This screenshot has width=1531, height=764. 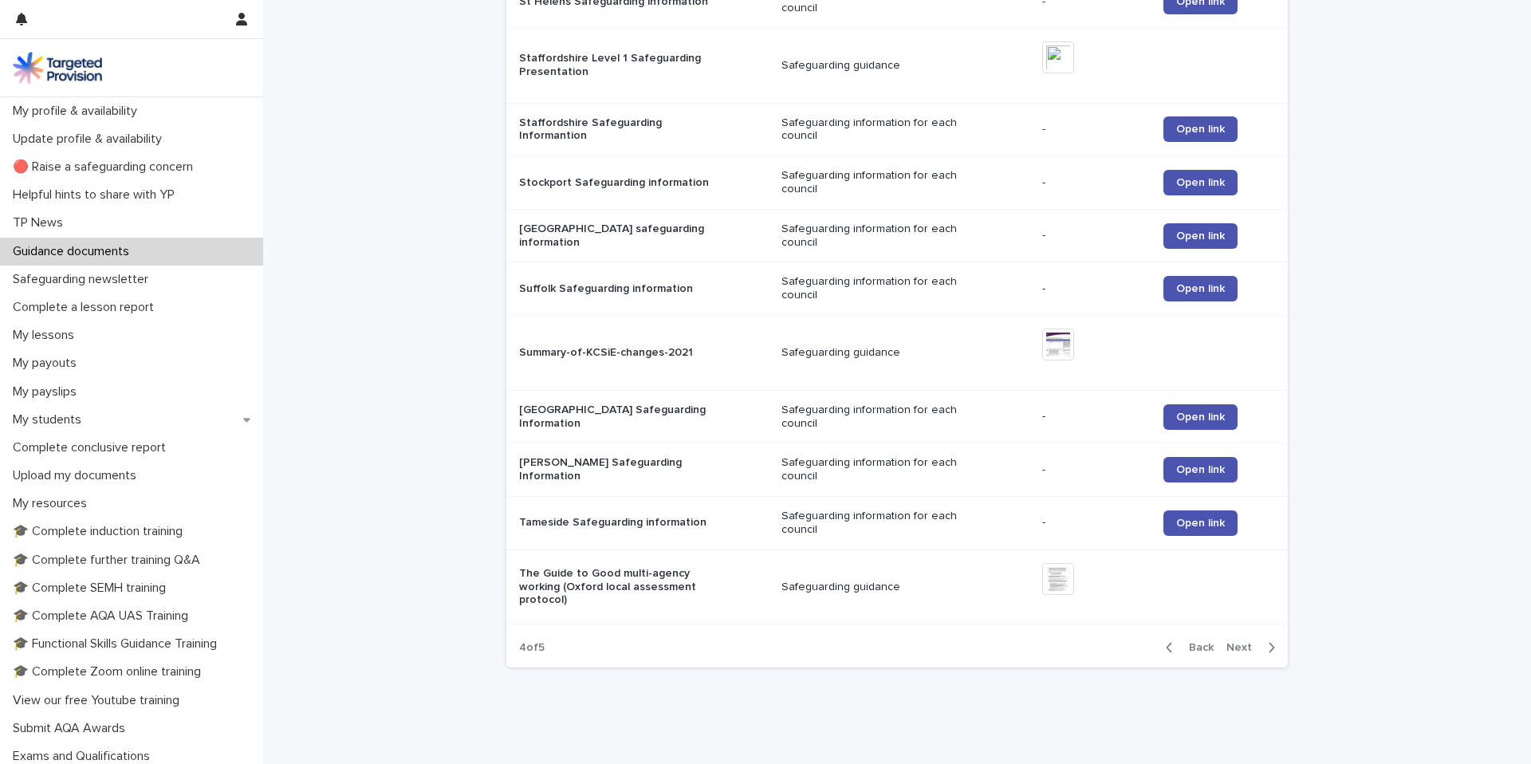 What do you see at coordinates (74, 251) in the screenshot?
I see `p: Guidance documents` at bounding box center [74, 251].